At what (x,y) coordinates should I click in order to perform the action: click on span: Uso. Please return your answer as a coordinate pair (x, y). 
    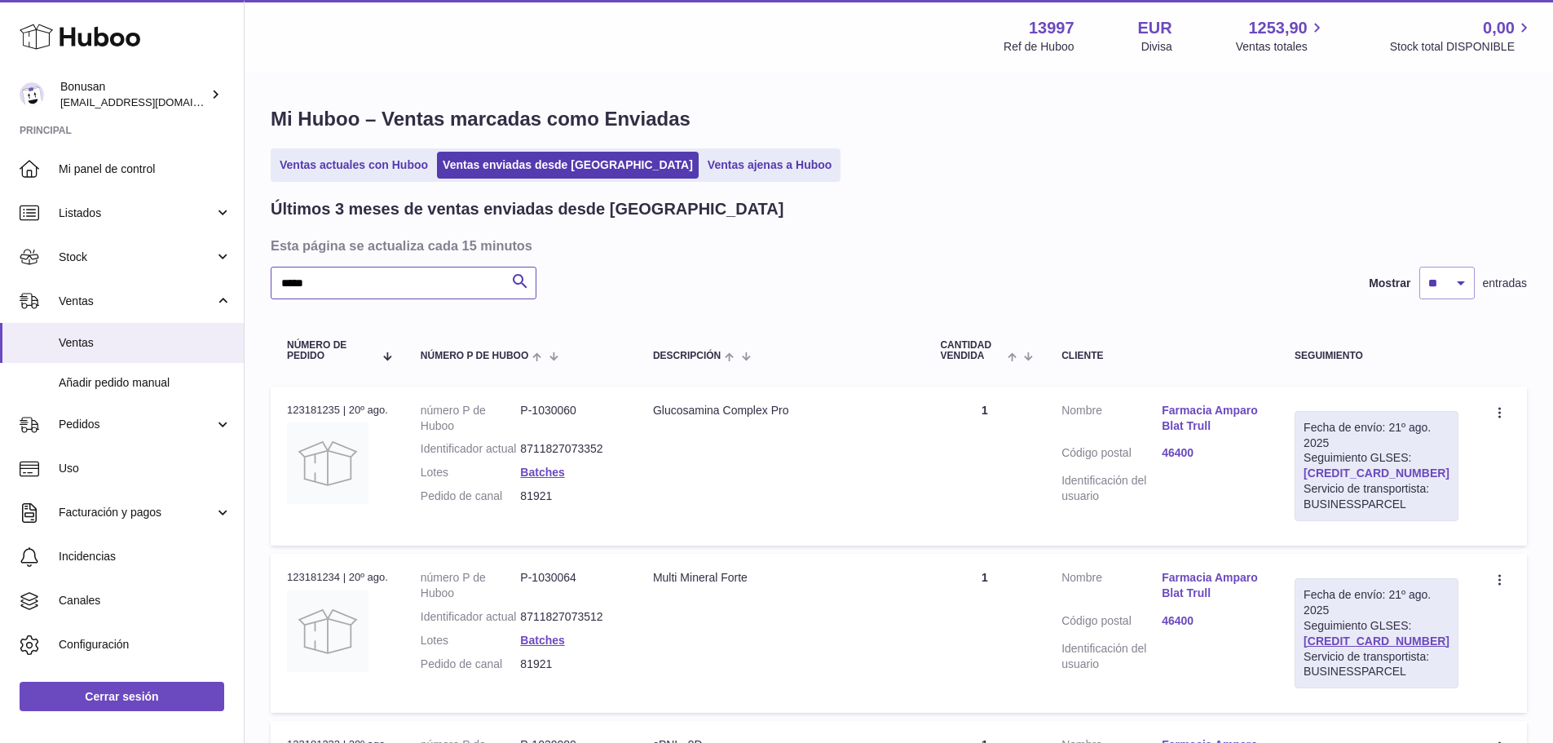
    Looking at the image, I should click on (145, 468).